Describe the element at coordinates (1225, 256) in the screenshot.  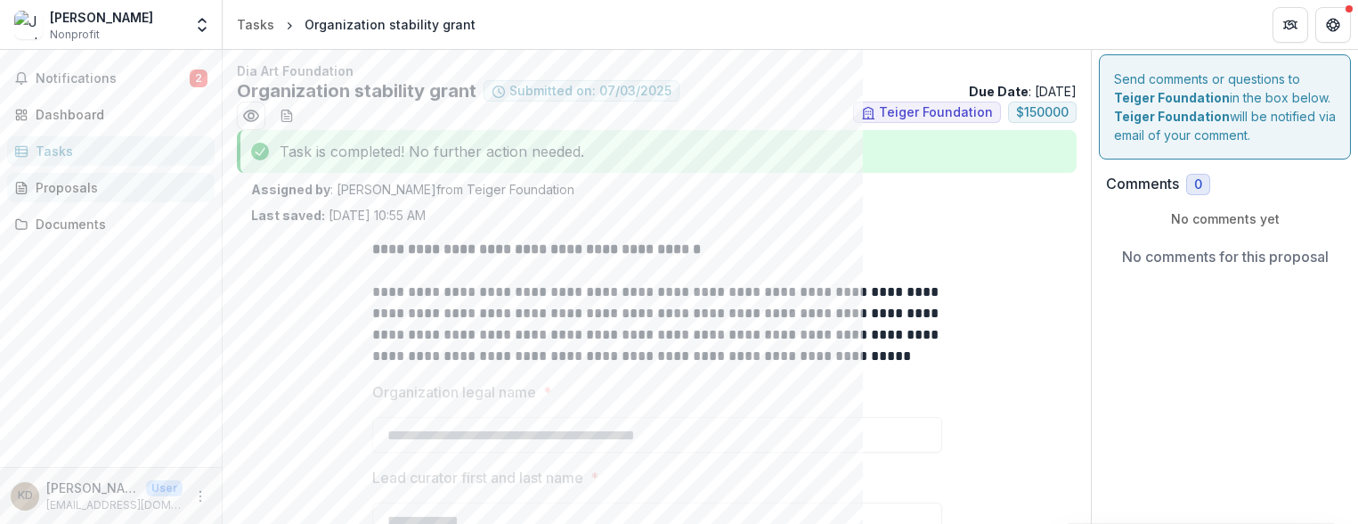
I see `p: No comments for this proposal` at that location.